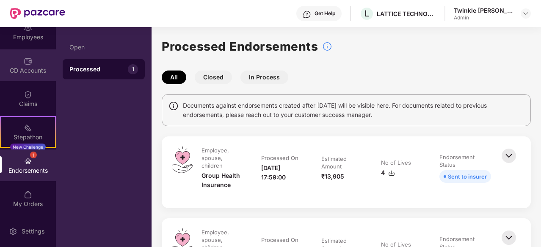 This screenshot has width=541, height=247. I want to click on button: All, so click(174, 77).